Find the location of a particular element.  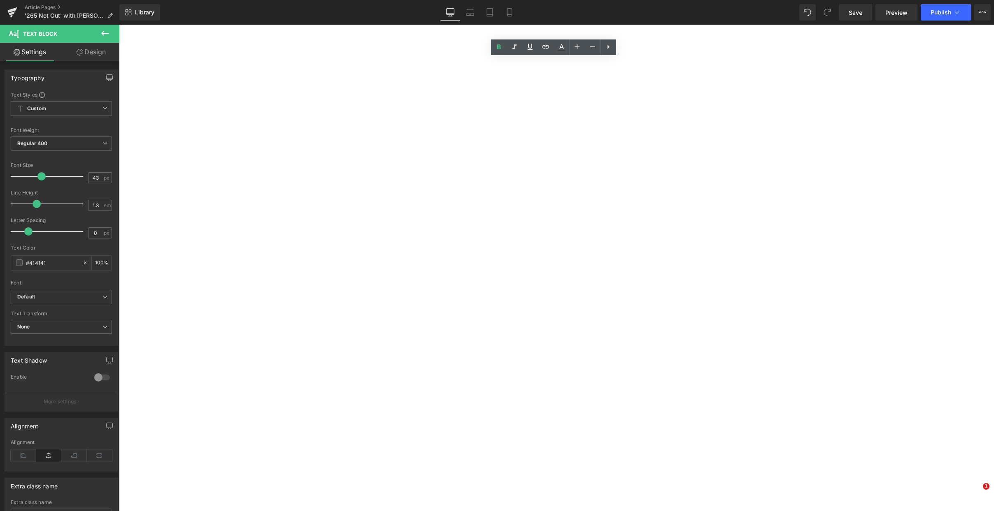

div: Font Size is located at coordinates (61, 165).